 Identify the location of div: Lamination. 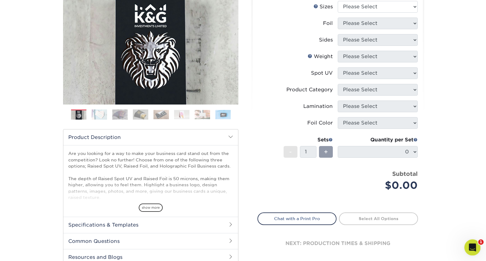
(318, 106).